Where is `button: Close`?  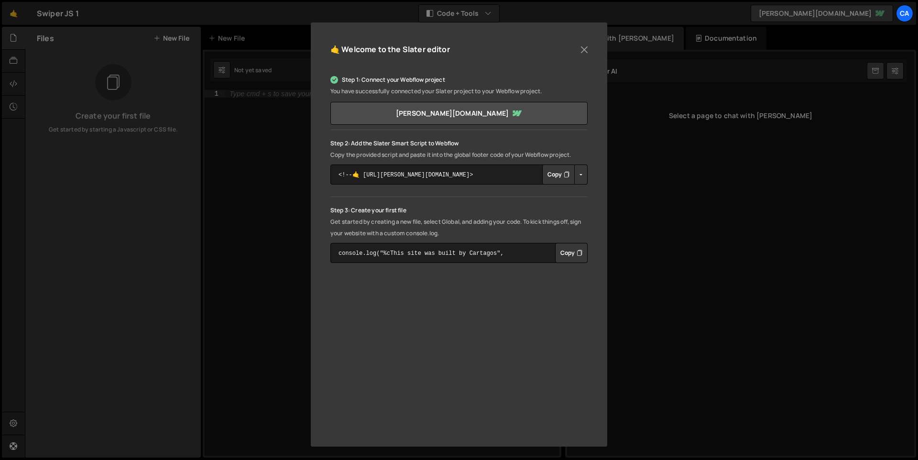 button: Close is located at coordinates (584, 50).